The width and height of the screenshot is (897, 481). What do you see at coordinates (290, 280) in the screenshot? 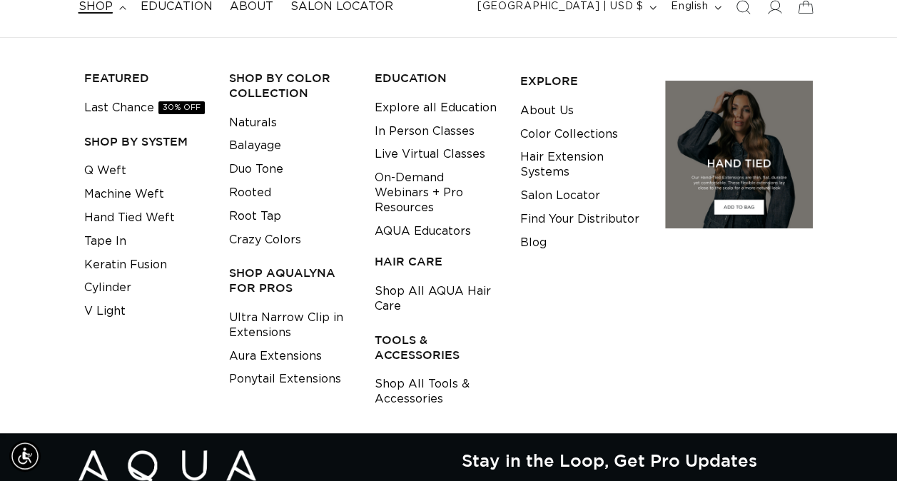
I see `h3: Shop AquaLyna for Pros` at bounding box center [290, 280].